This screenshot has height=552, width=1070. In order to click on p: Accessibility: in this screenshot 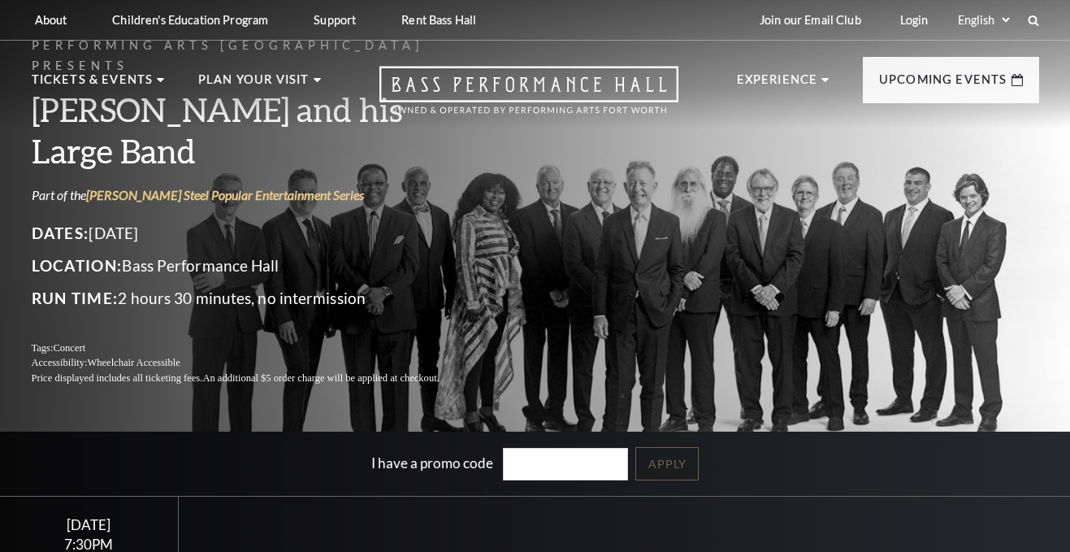, I will do `click(255, 362)`.